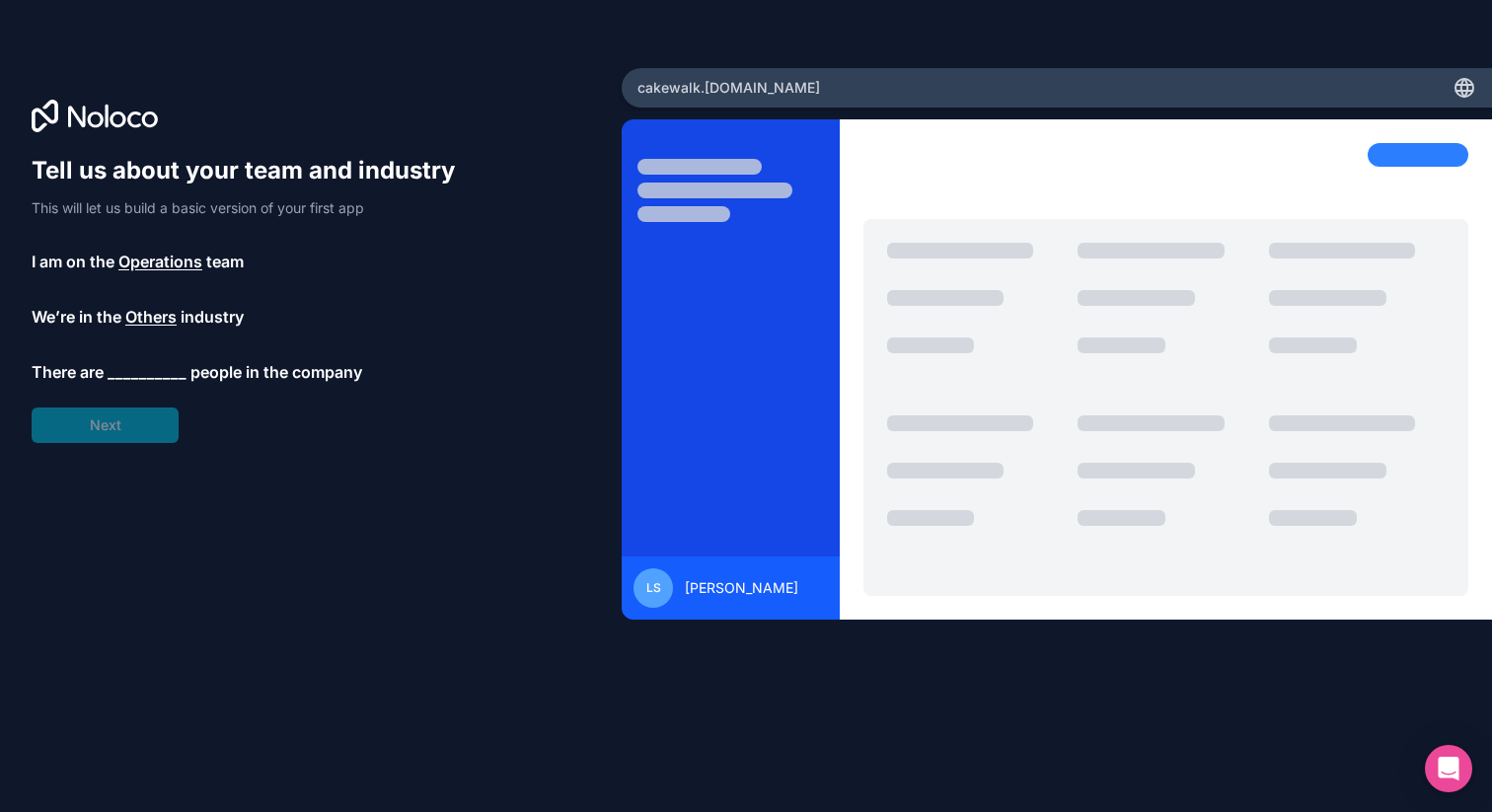  Describe the element at coordinates (1449, 769) in the screenshot. I see `div: Open Intercom Messenger` at that location.